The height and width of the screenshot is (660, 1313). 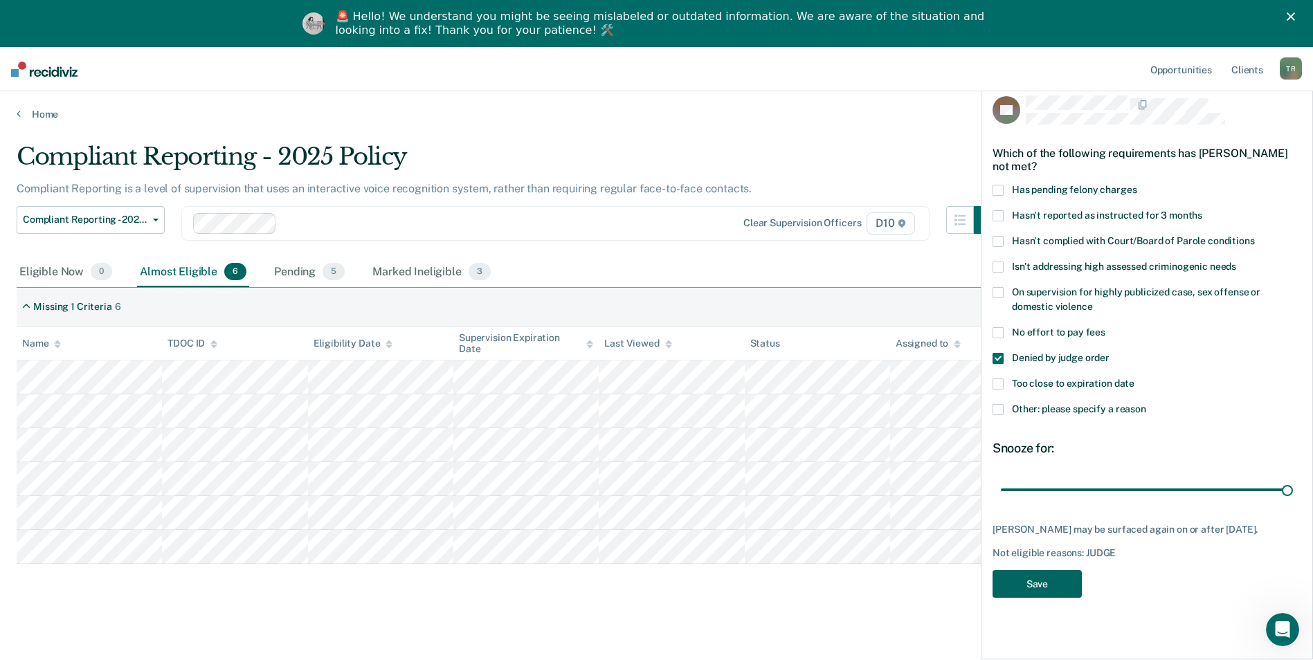 I want to click on span: Isn't addressing high assessed criminogenic needs, so click(x=1124, y=266).